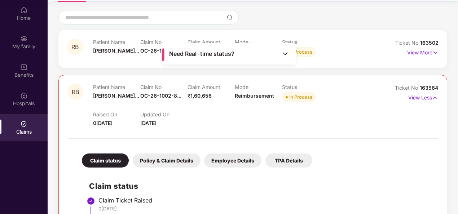  What do you see at coordinates (423, 52) in the screenshot?
I see `p: View More` at bounding box center [423, 52].